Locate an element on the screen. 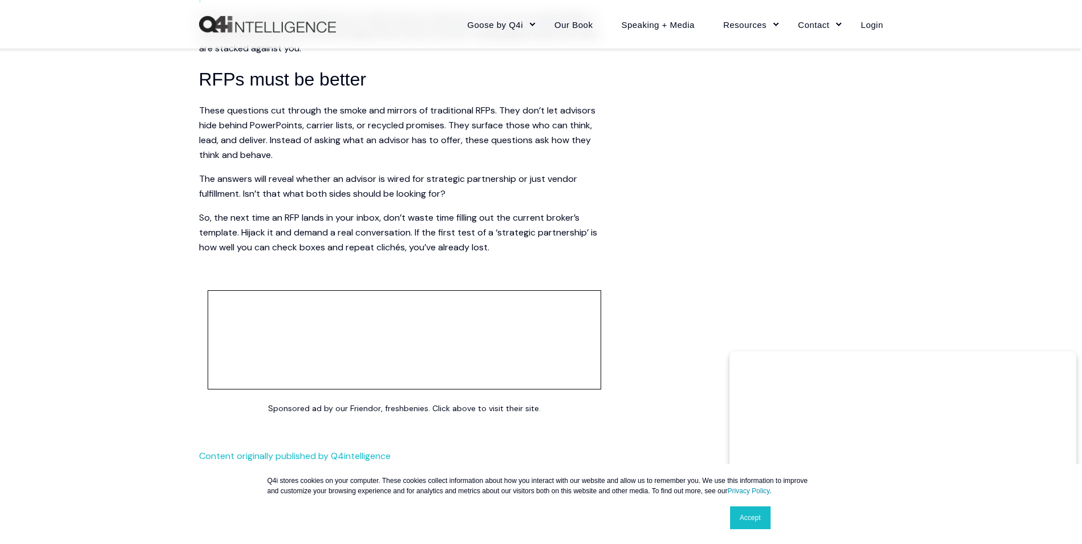  a: Back to Home is located at coordinates (268, 25).